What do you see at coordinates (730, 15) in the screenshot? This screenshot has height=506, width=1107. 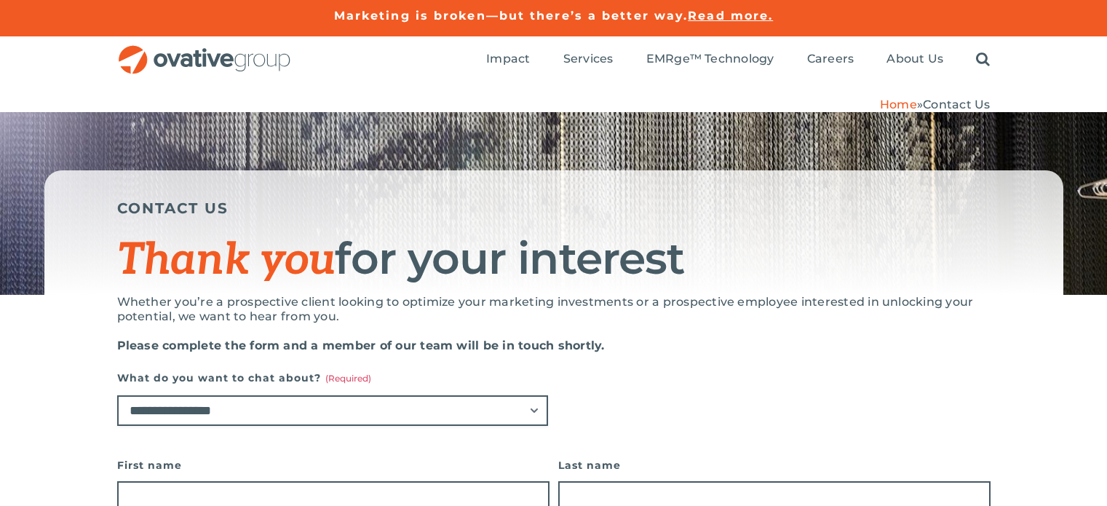 I see `span: Read more.` at bounding box center [730, 15].